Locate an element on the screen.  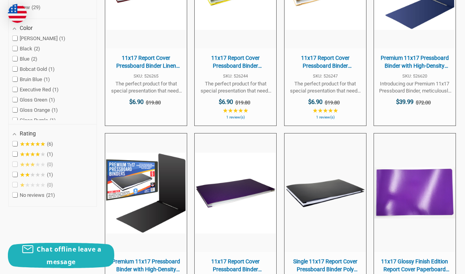
button: Chat offline leave a message is located at coordinates (61, 255).